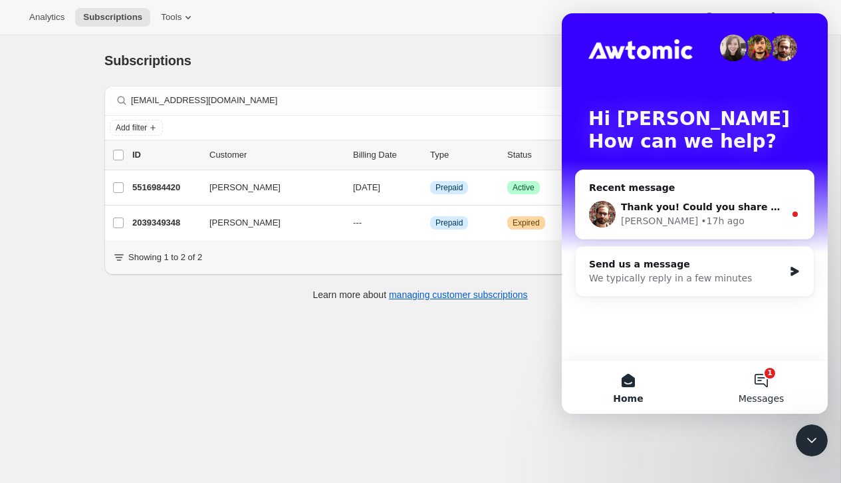 The width and height of the screenshot is (841, 483). What do you see at coordinates (386, 155) in the screenshot?
I see `p: Billing Date` at bounding box center [386, 155].